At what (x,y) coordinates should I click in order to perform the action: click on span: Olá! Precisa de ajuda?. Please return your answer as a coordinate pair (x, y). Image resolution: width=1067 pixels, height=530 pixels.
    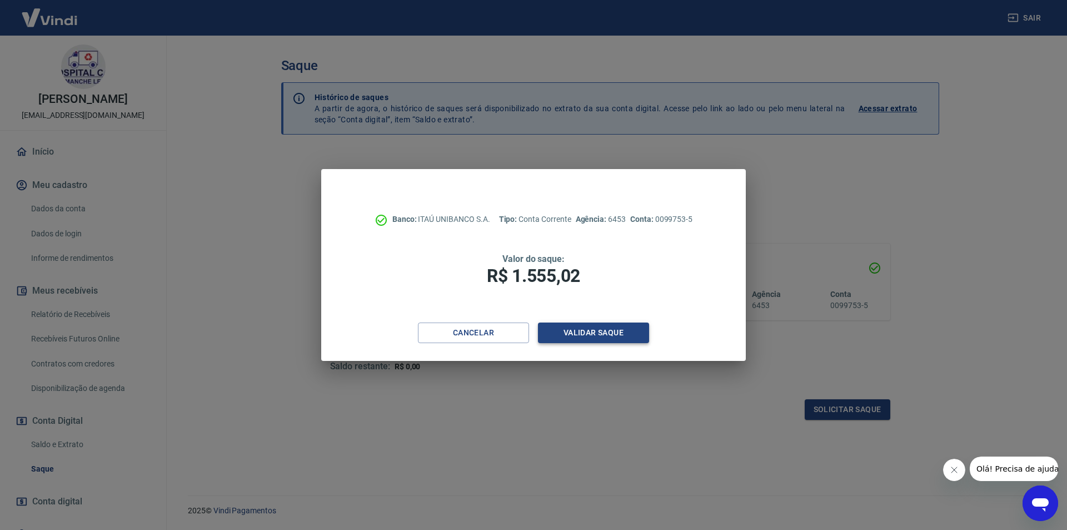
    Looking at the image, I should click on (50, 12).